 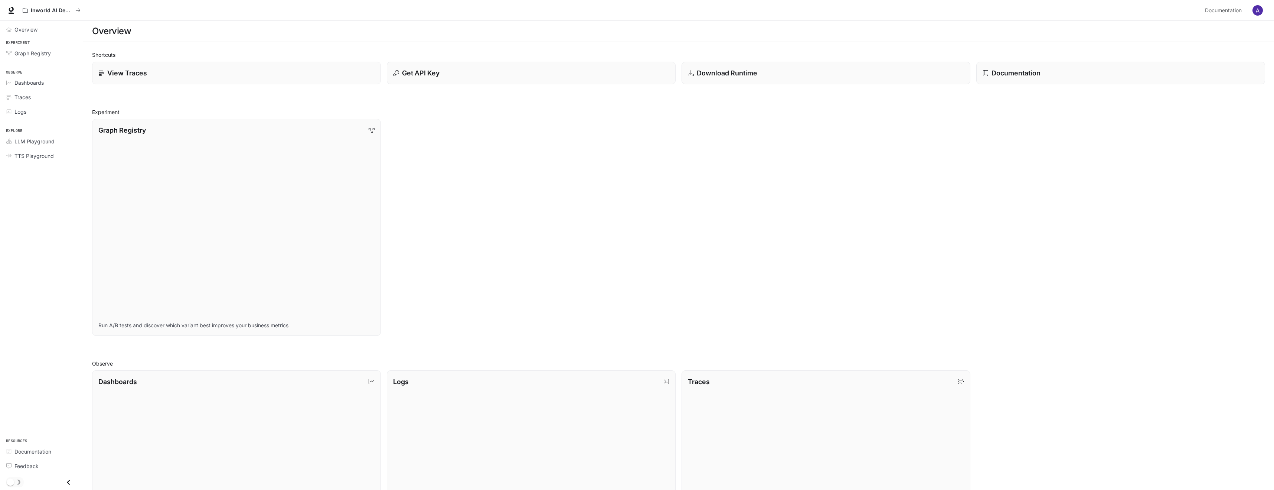 I want to click on span: Dark mode toggle, so click(x=10, y=482).